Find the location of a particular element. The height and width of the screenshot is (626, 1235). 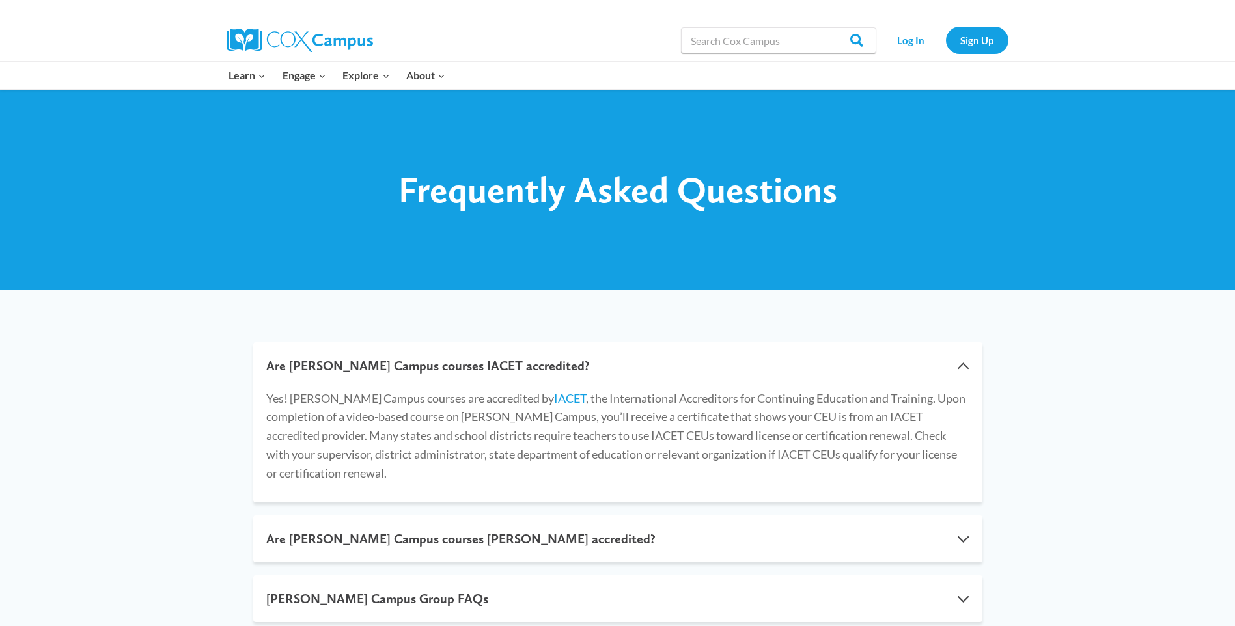

span: Engage is located at coordinates (304, 76).